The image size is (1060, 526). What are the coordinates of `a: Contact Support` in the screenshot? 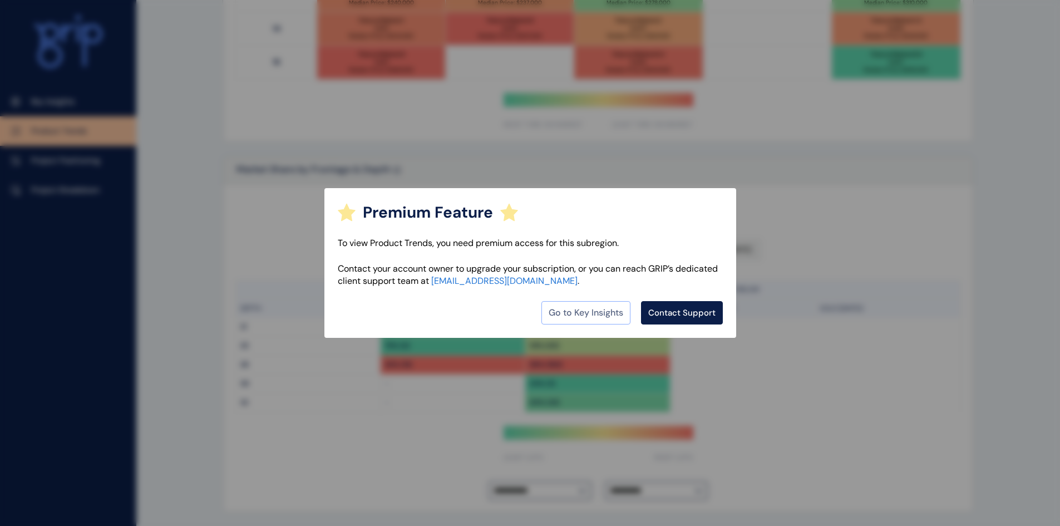 It's located at (682, 313).